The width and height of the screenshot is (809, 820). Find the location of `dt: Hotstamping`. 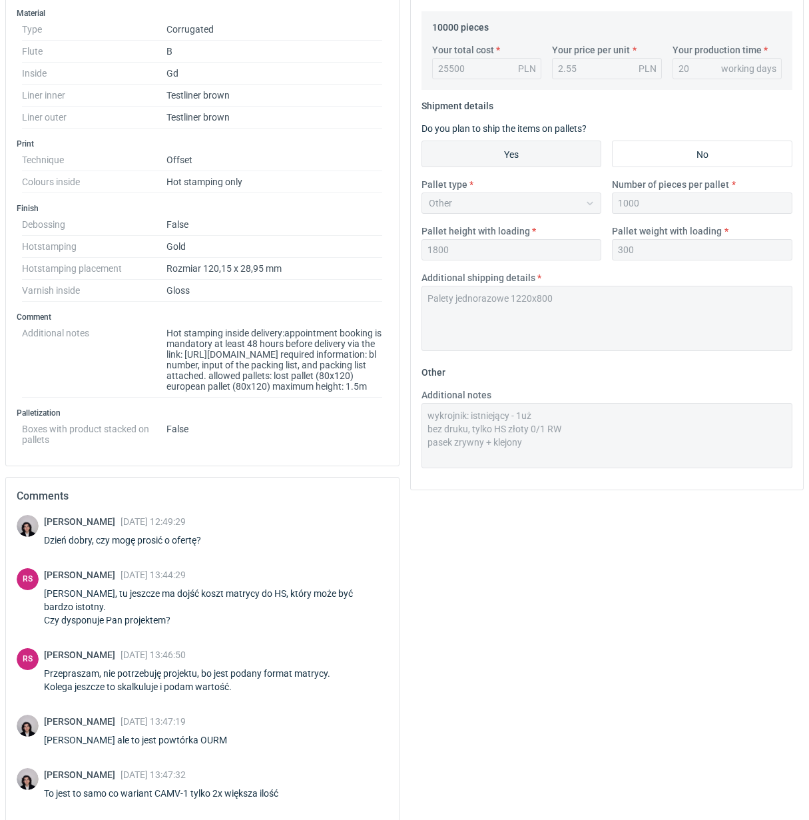

dt: Hotstamping is located at coordinates (94, 246).